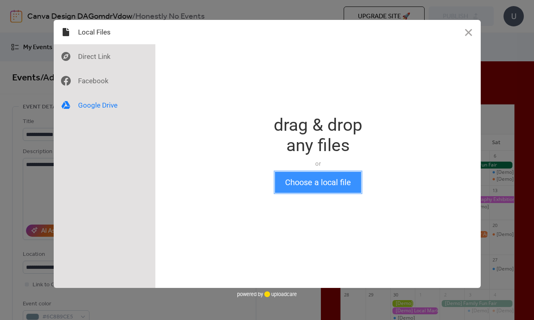  I want to click on div: Facebook, so click(105, 81).